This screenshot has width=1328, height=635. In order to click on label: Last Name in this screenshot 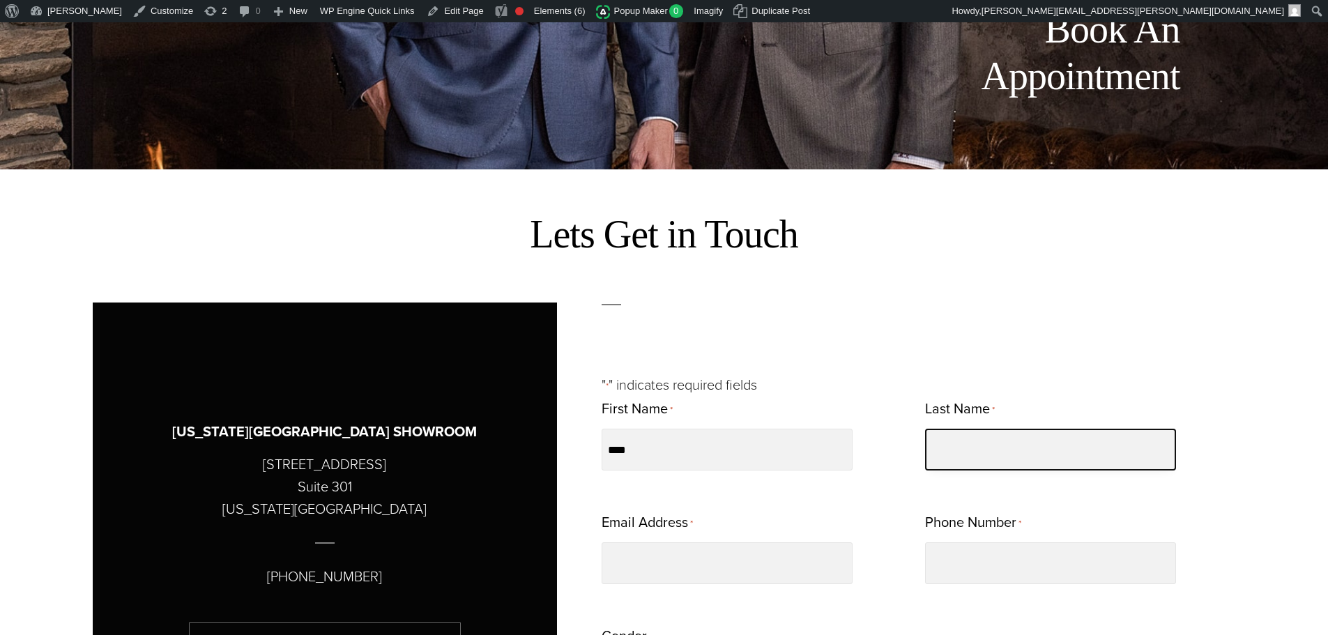, I will do `click(960, 409)`.